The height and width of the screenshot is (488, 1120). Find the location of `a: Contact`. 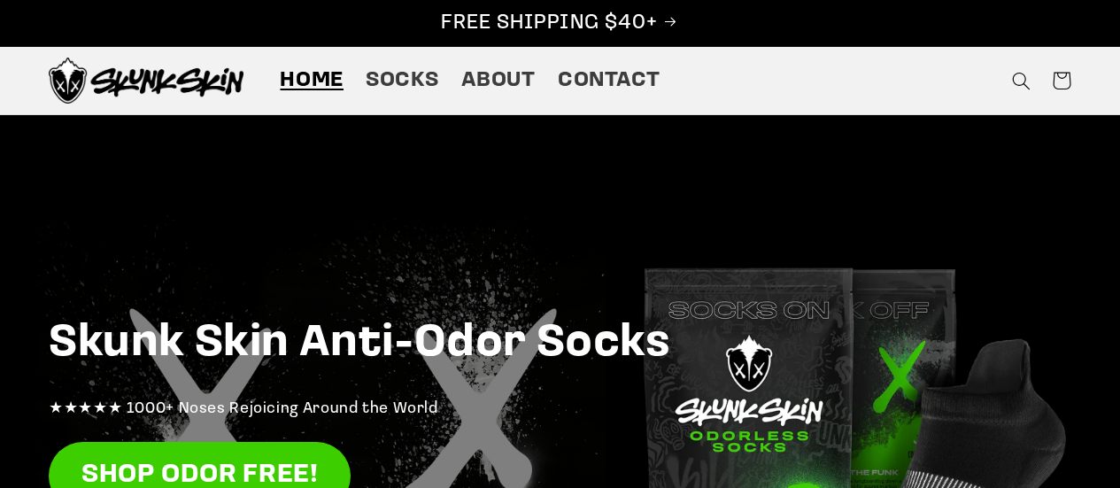

a: Contact is located at coordinates (608, 81).